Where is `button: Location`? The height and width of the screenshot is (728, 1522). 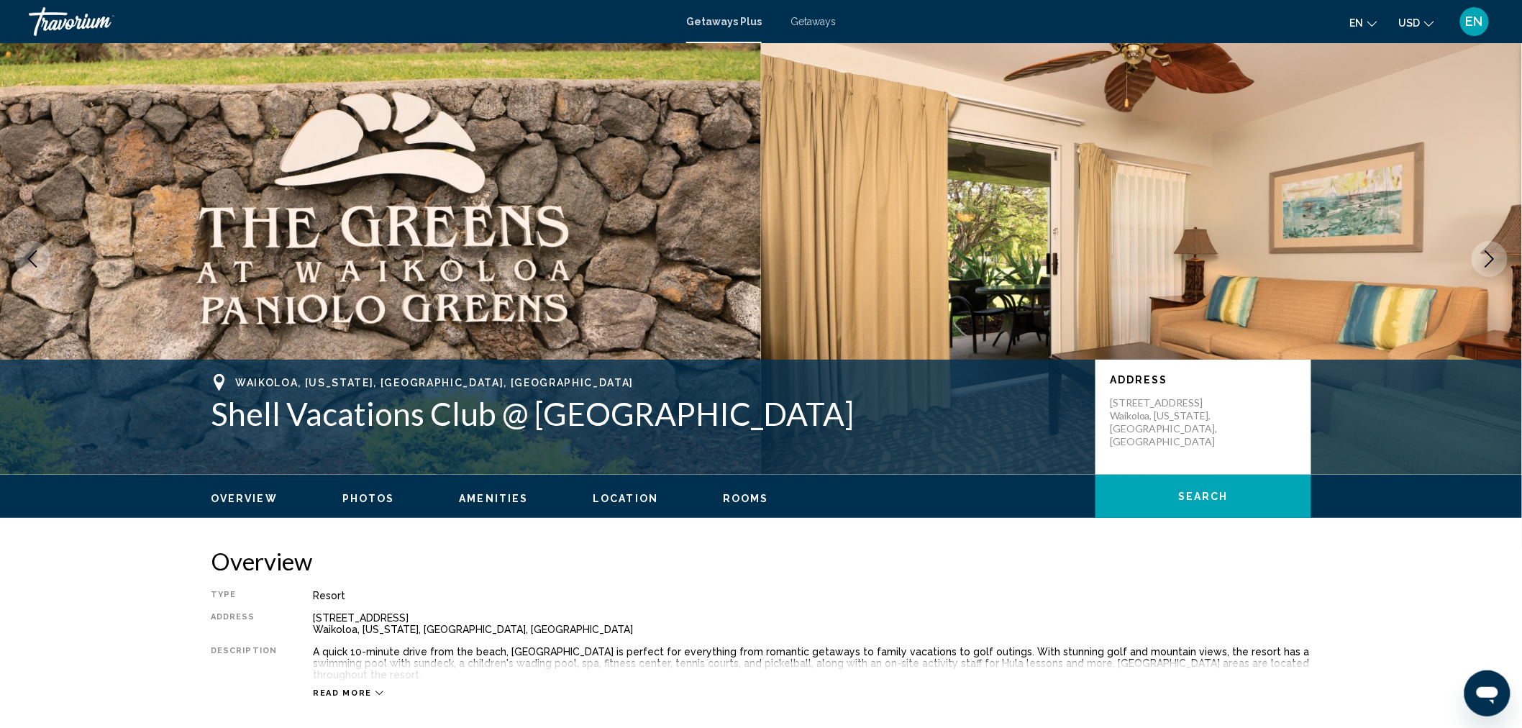
button: Location is located at coordinates (625, 498).